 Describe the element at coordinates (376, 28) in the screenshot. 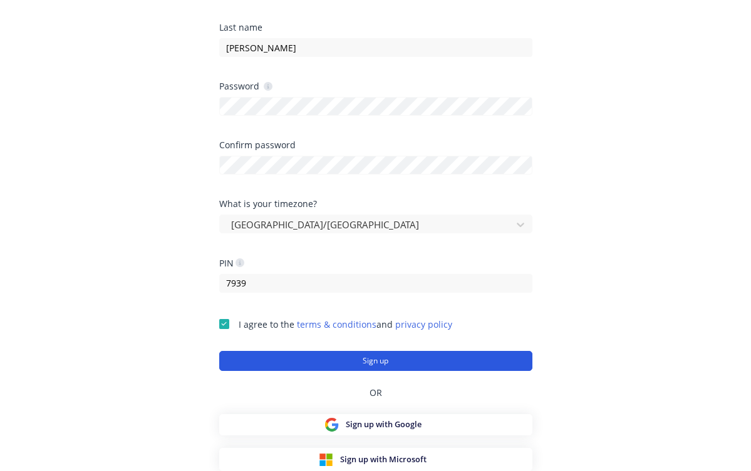

I see `div: Last name` at that location.